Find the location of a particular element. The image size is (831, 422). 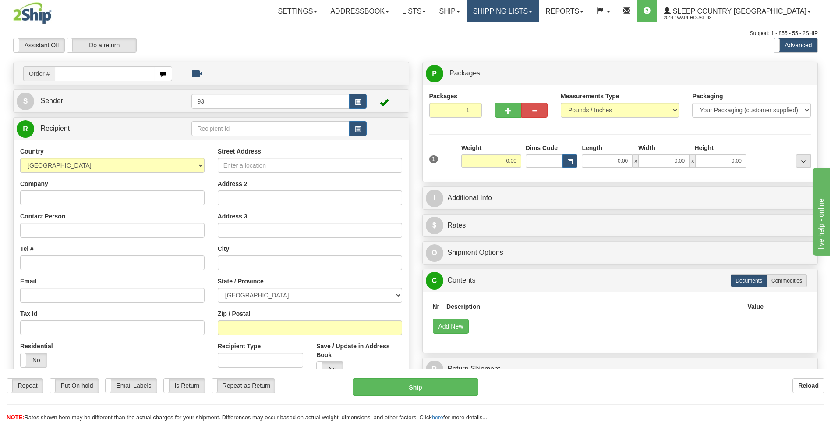

label: Put On hold is located at coordinates (74, 385).